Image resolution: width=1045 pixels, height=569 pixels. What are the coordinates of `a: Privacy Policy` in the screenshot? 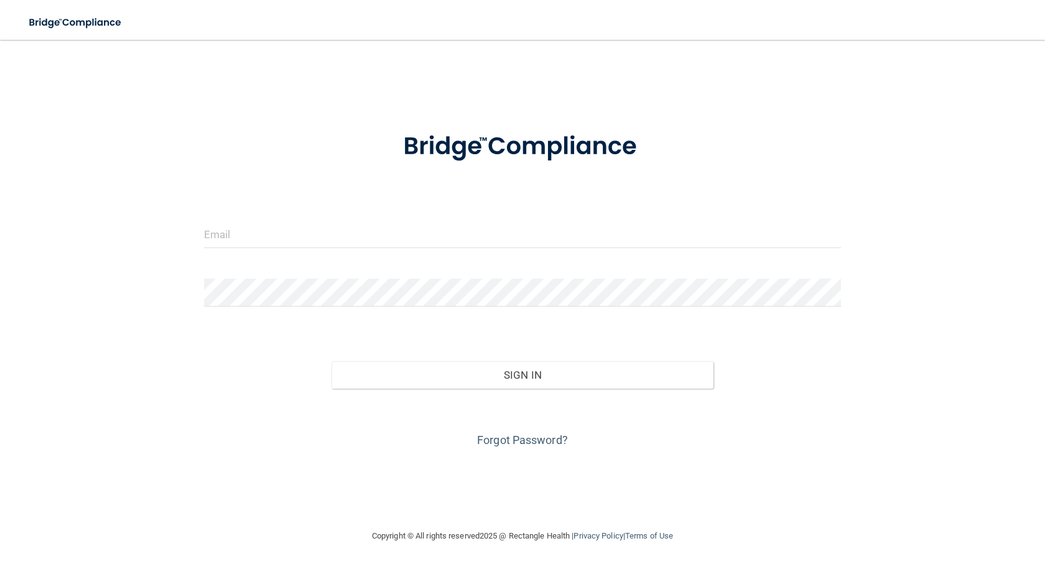 It's located at (598, 536).